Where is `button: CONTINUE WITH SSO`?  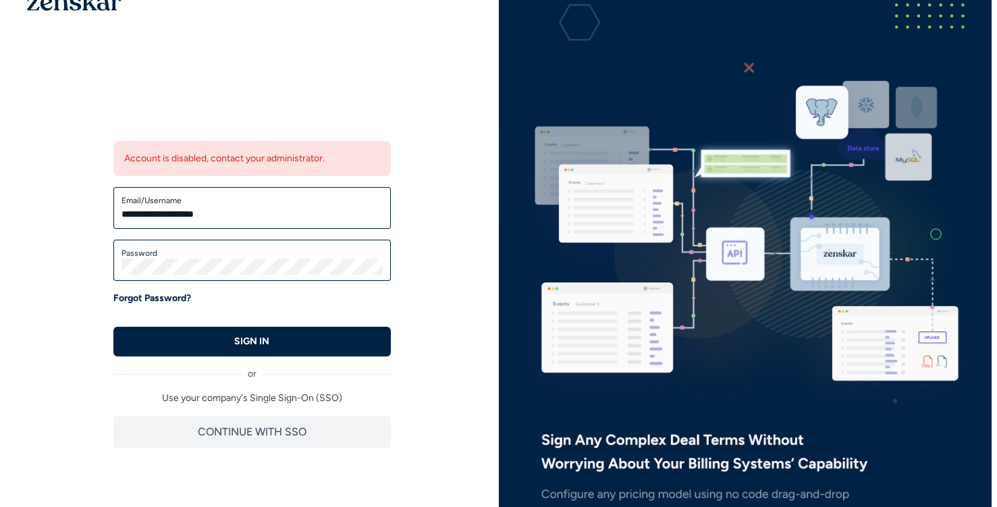 button: CONTINUE WITH SSO is located at coordinates (252, 432).